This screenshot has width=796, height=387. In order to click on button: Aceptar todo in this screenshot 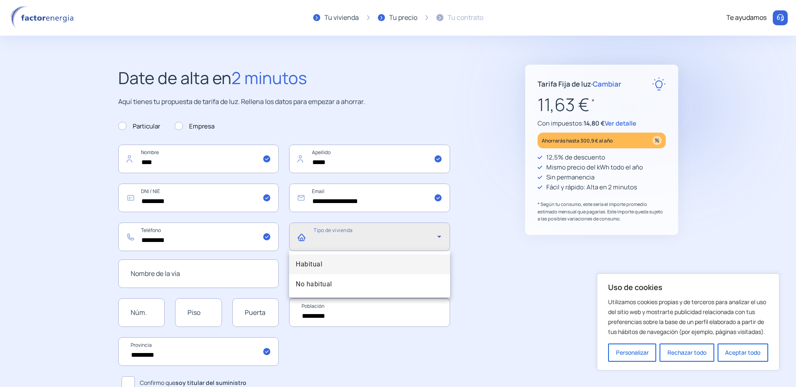, I will do `click(743, 353)`.